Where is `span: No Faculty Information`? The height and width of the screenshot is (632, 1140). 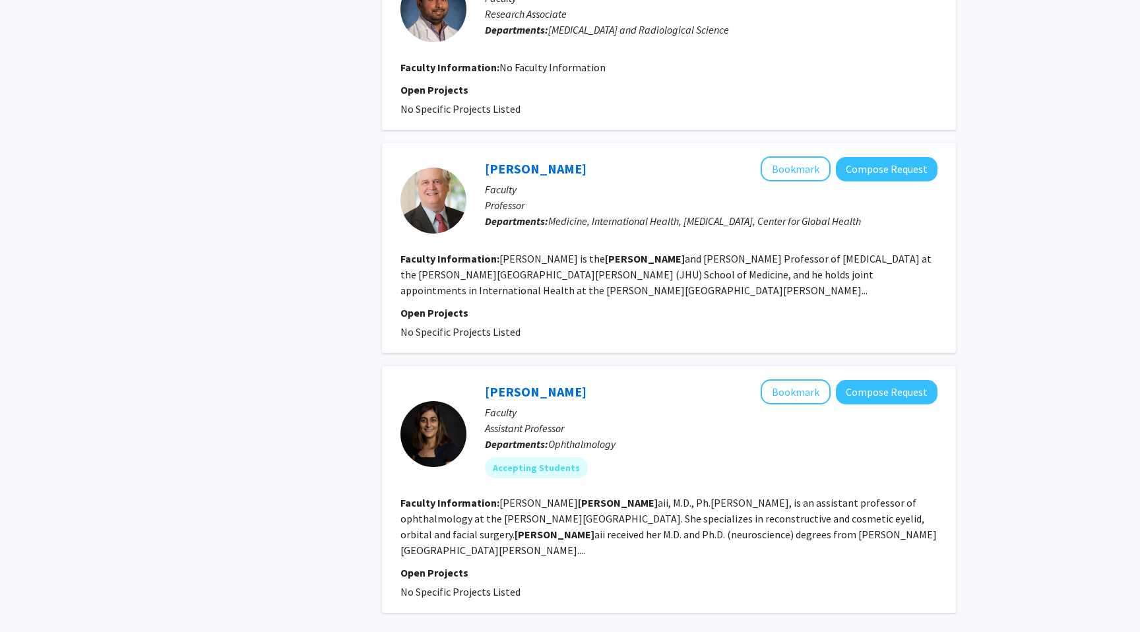
span: No Faculty Information is located at coordinates (552, 67).